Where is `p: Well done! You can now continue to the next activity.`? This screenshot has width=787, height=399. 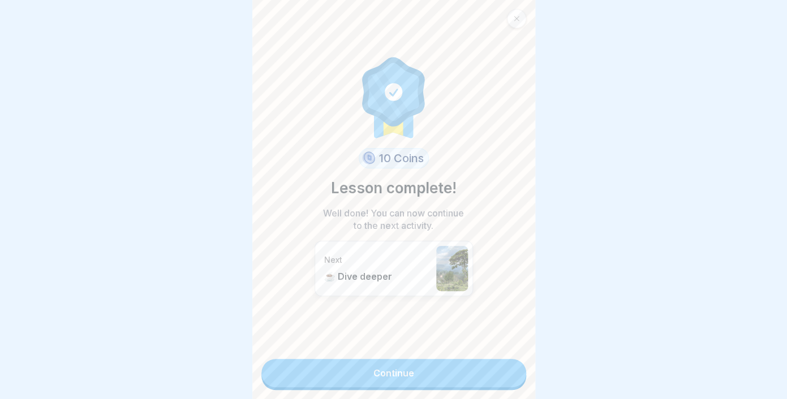
p: Well done! You can now continue to the next activity. is located at coordinates (394, 220).